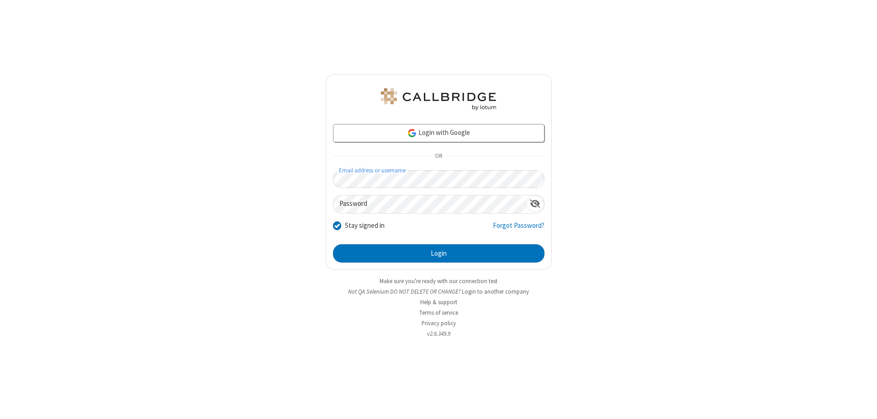 Image resolution: width=877 pixels, height=419 pixels. I want to click on li: Not QA Selenium DO NOT DELETE OR CHANGE?, so click(439, 291).